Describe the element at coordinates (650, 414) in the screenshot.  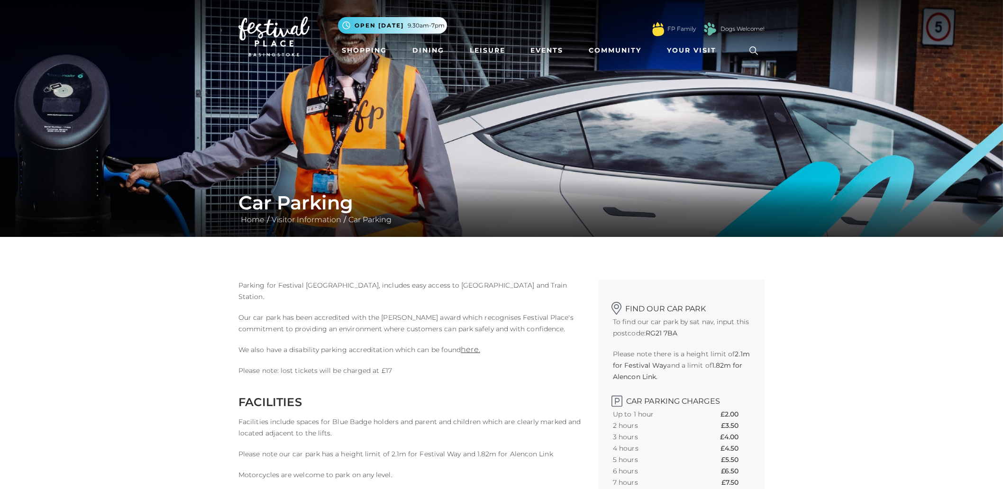
I see `th: Up to 1 hour` at that location.